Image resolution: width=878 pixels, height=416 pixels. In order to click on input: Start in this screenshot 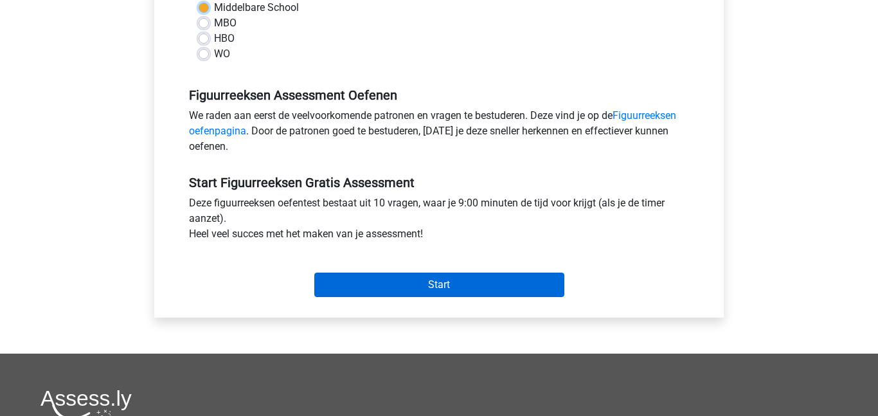, I will do `click(439, 285)`.